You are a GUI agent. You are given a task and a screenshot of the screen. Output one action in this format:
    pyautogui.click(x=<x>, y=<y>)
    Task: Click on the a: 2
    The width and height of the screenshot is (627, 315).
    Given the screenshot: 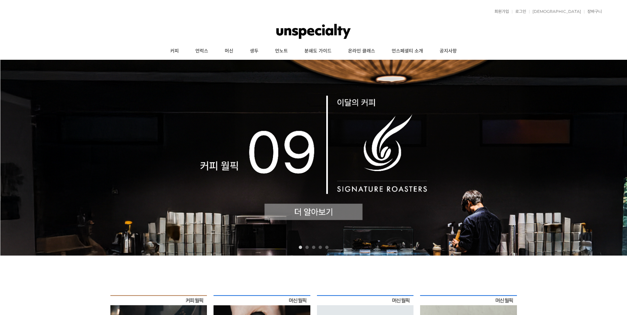 What is the action you would take?
    pyautogui.click(x=307, y=247)
    